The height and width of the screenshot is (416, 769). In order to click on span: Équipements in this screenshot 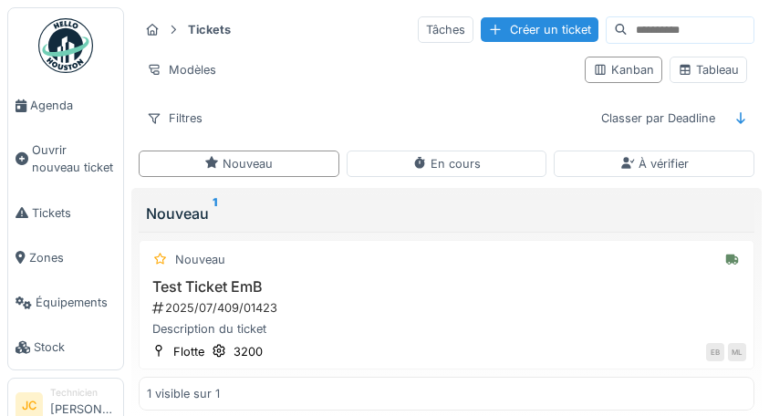, I will do `click(76, 302)`.